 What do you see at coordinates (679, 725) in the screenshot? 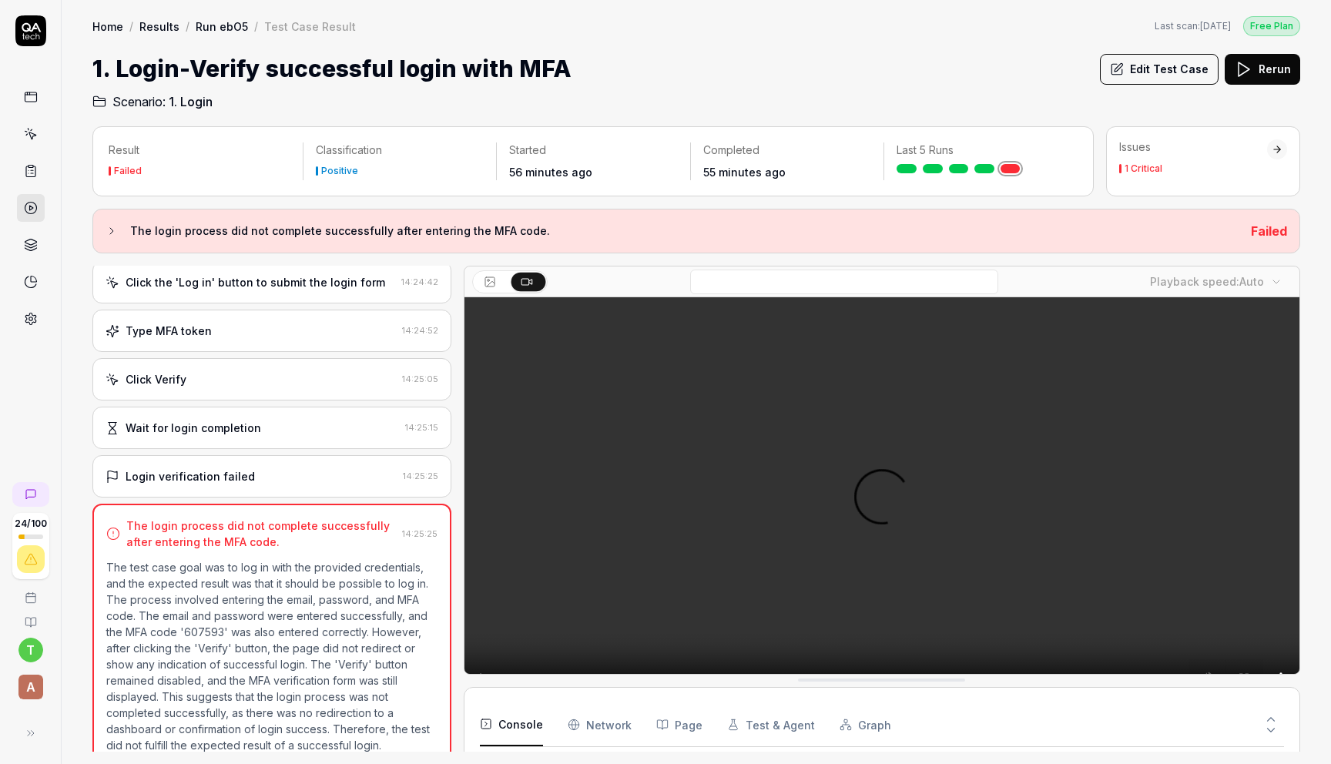
I see `button: Page` at bounding box center [679, 725].